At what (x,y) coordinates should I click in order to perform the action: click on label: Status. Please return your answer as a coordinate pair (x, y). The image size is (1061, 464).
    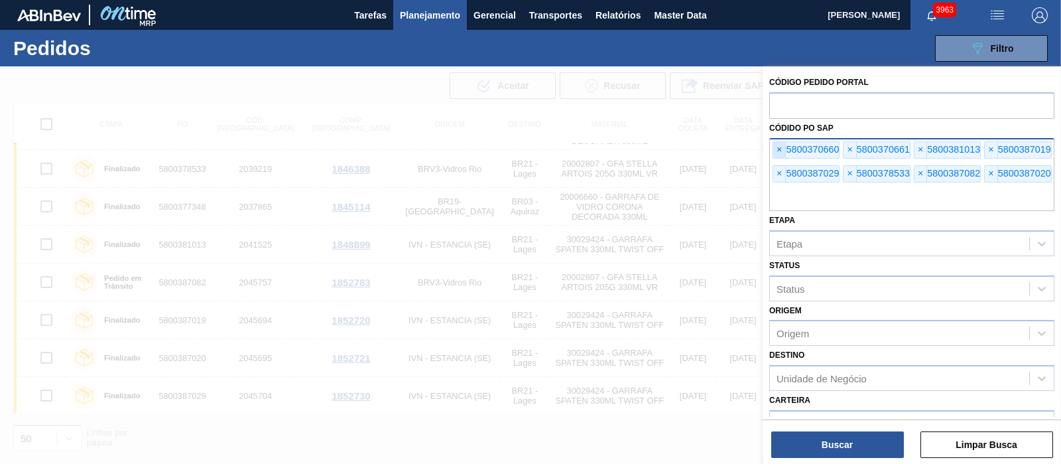
    Looking at the image, I should click on (785, 265).